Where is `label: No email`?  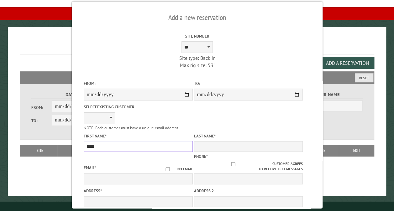
label: No email is located at coordinates (175, 169).